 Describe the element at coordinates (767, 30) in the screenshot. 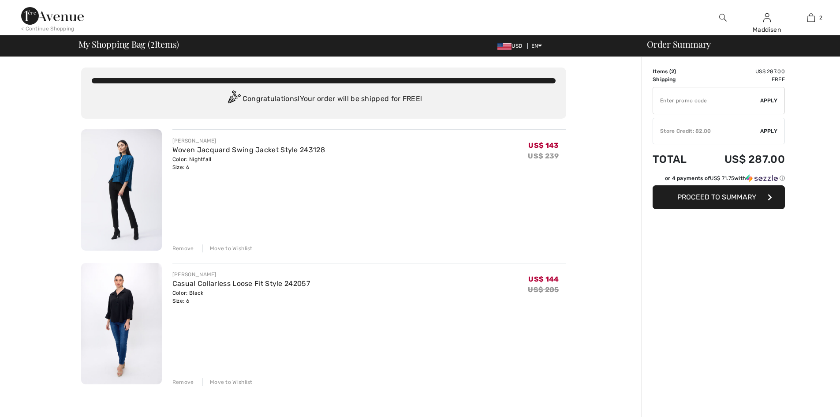

I see `div: Maddisen` at that location.